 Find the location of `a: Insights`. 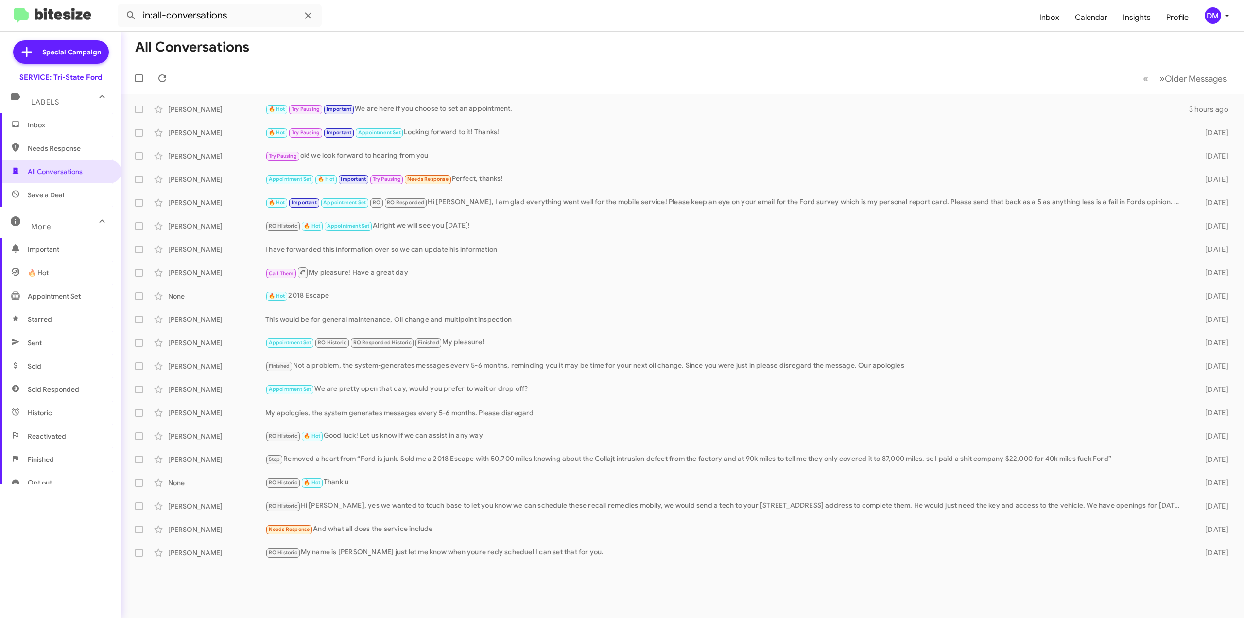

a: Insights is located at coordinates (1137, 17).